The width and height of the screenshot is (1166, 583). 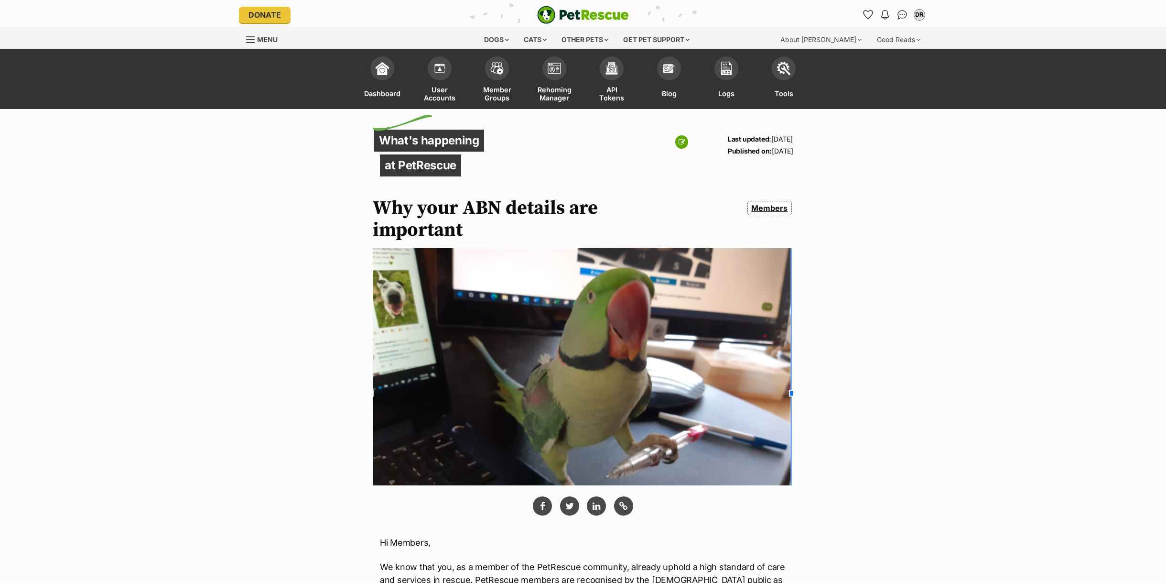 I want to click on a: Rehoming Manager, so click(x=555, y=80).